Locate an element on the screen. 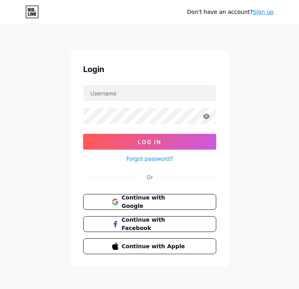 The image size is (299, 289). button: Continue with Apple is located at coordinates (150, 246).